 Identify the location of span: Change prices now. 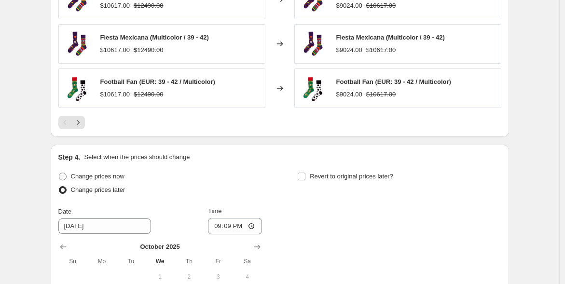
(97, 176).